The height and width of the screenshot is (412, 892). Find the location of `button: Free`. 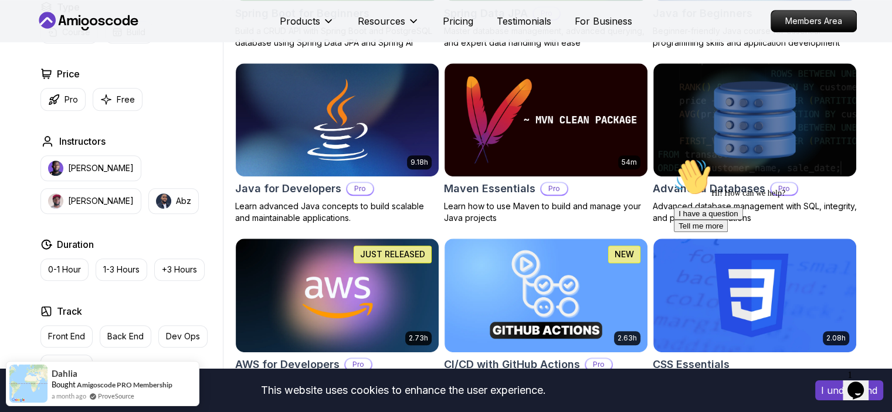

button: Free is located at coordinates (117, 99).